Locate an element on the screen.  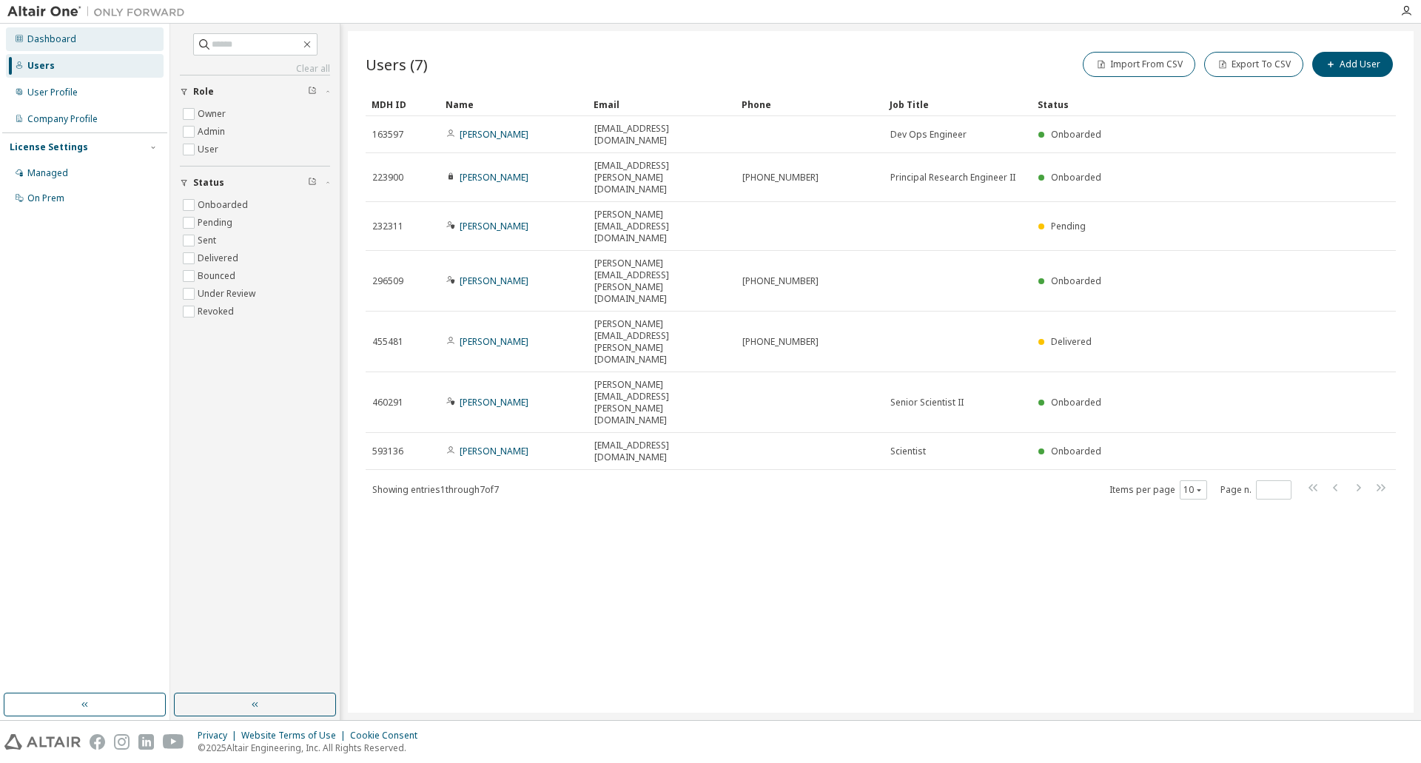
button: Role is located at coordinates (255, 92).